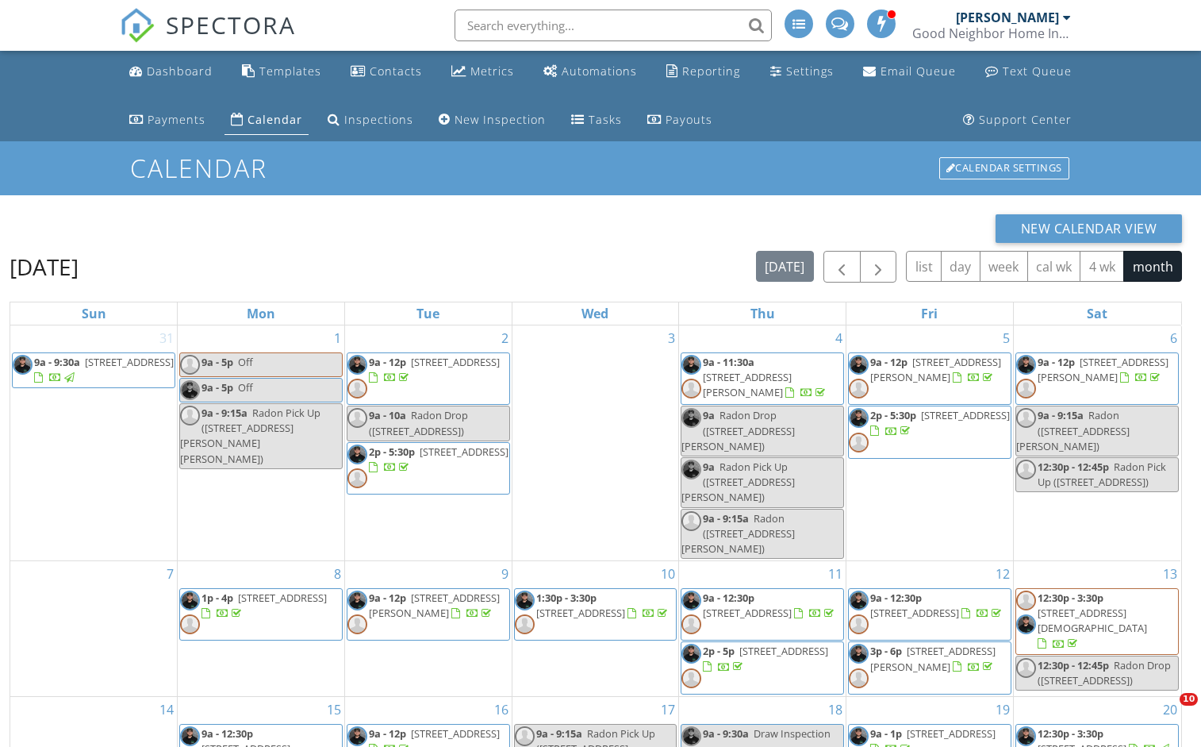 Image resolution: width=1201 pixels, height=747 pixels. I want to click on a: Go to September 14, 2025, so click(167, 709).